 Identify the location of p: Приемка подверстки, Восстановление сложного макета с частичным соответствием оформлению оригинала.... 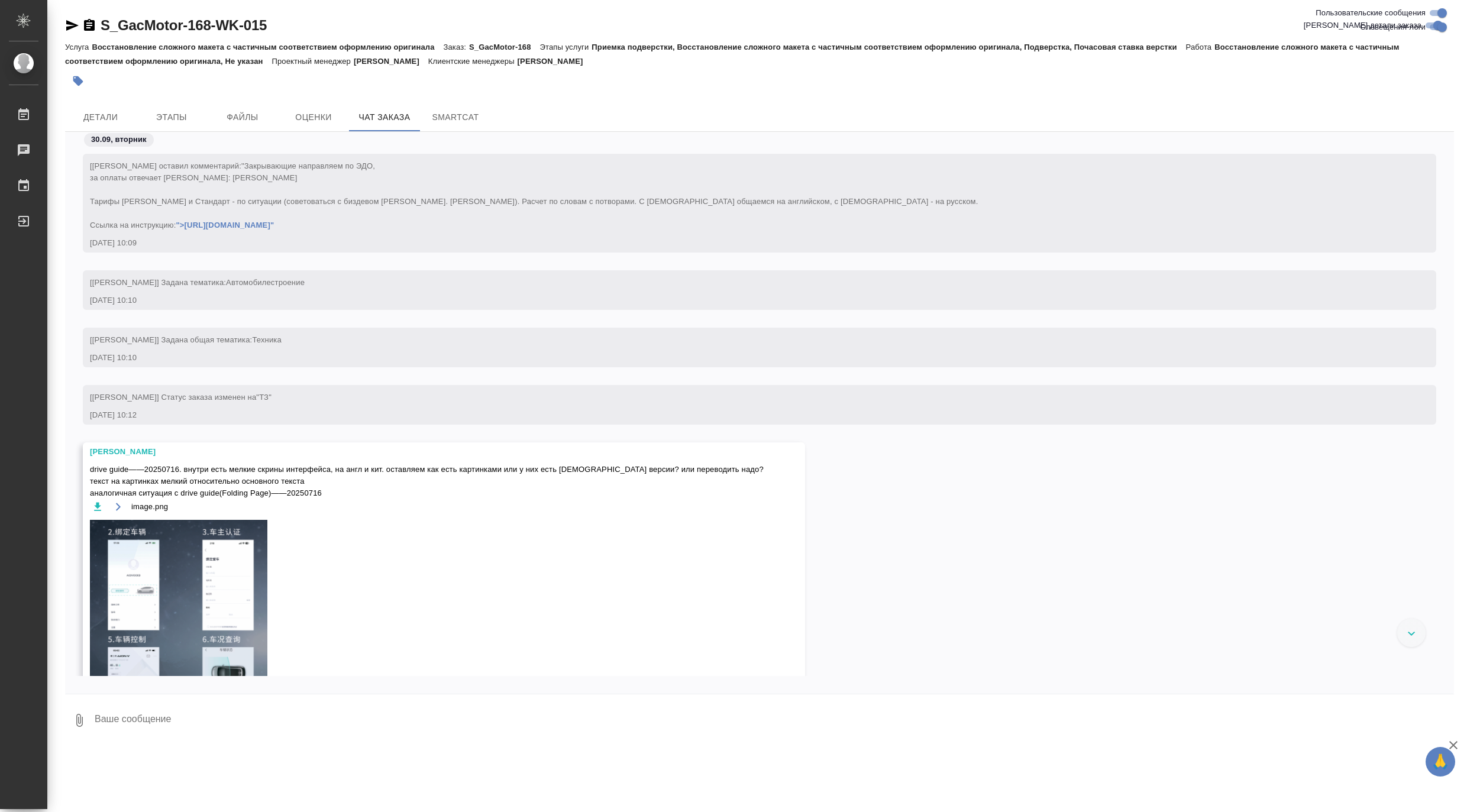
(888, 47).